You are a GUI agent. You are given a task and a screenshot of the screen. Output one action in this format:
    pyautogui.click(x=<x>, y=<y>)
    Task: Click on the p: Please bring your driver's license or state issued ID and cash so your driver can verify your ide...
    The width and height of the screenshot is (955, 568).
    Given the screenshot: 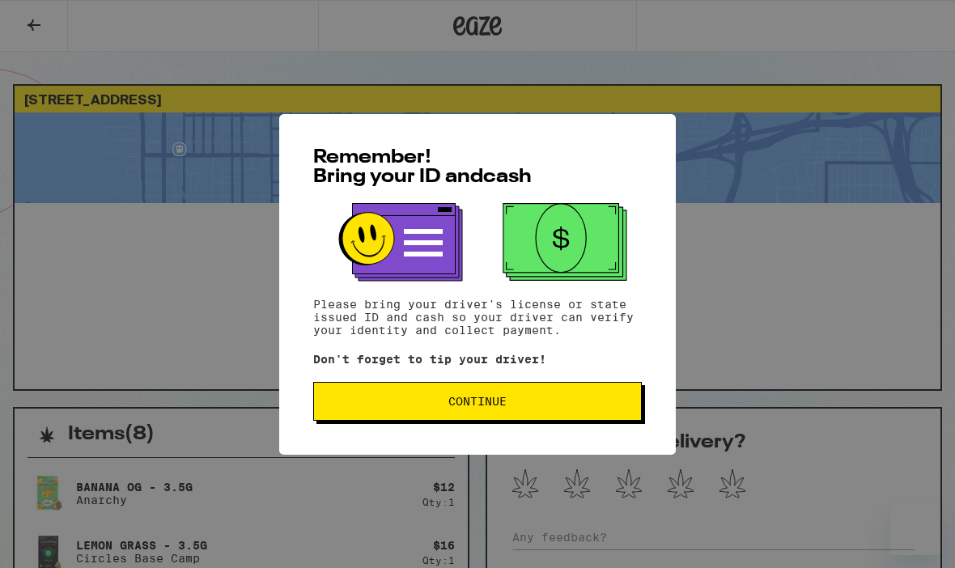 What is the action you would take?
    pyautogui.click(x=477, y=317)
    